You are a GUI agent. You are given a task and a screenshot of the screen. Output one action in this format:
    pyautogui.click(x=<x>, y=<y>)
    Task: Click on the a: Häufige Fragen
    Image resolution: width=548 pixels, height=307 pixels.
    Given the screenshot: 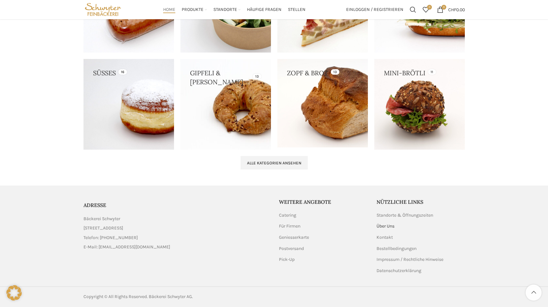 What is the action you would take?
    pyautogui.click(x=264, y=10)
    